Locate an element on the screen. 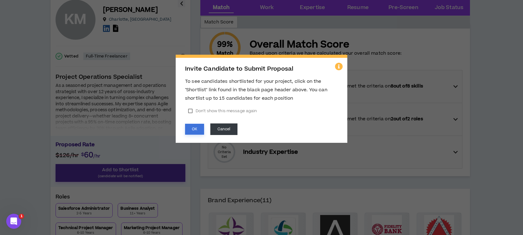 The height and width of the screenshot is (235, 523). span: 1 is located at coordinates (22, 216).